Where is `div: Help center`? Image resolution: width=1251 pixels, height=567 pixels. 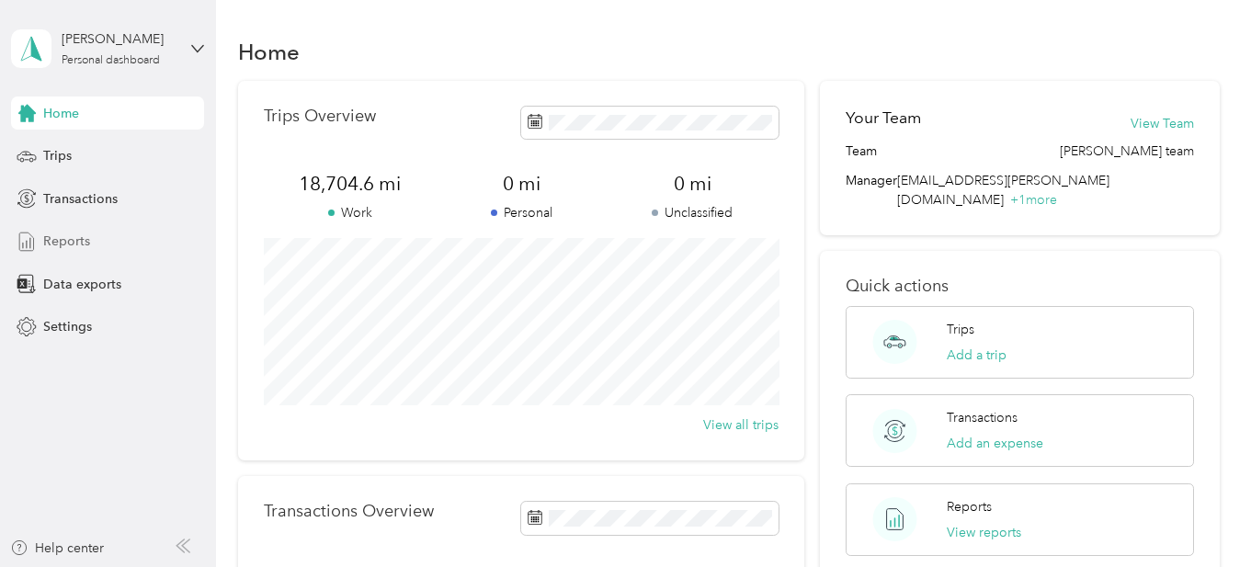
div: Help center is located at coordinates (57, 548).